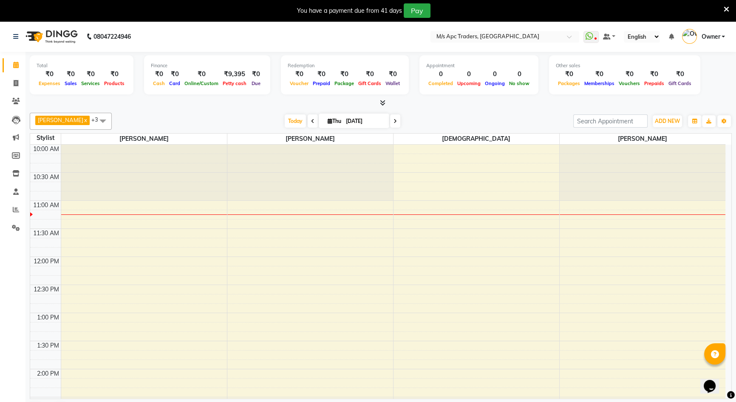 Image resolution: width=736 pixels, height=402 pixels. I want to click on button: ADD NEW, so click(667, 121).